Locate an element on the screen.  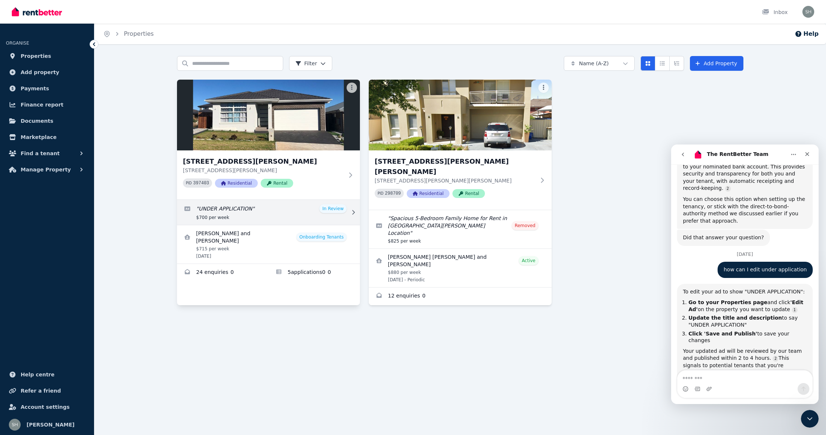
button: Card view is located at coordinates (648, 63).